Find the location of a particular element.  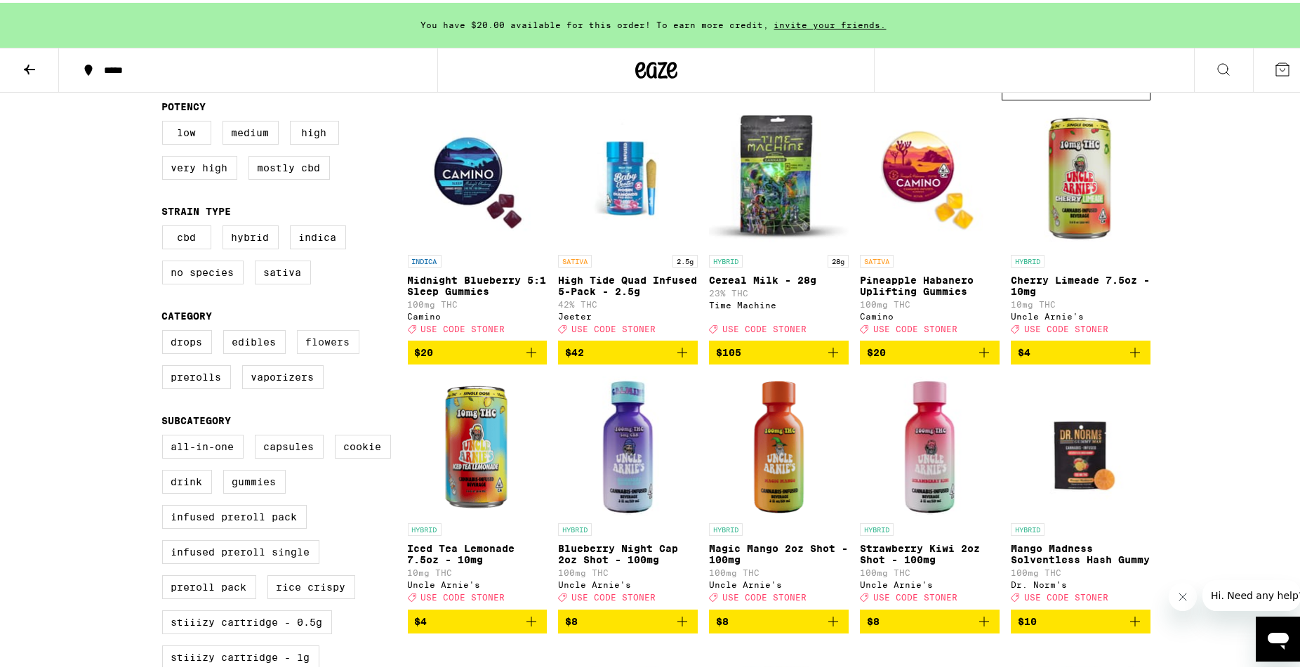

div: Uncle Arnie's is located at coordinates (477, 581).